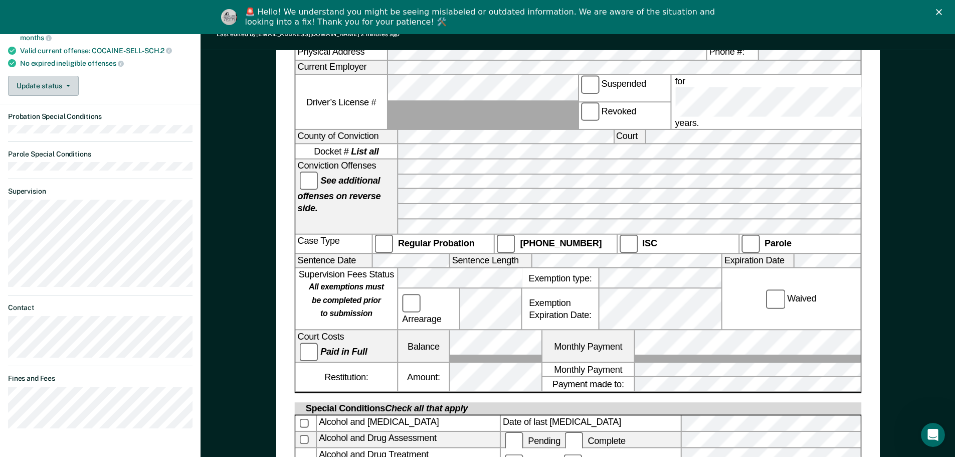  I want to click on dt: Parole Special Conditions, so click(100, 154).